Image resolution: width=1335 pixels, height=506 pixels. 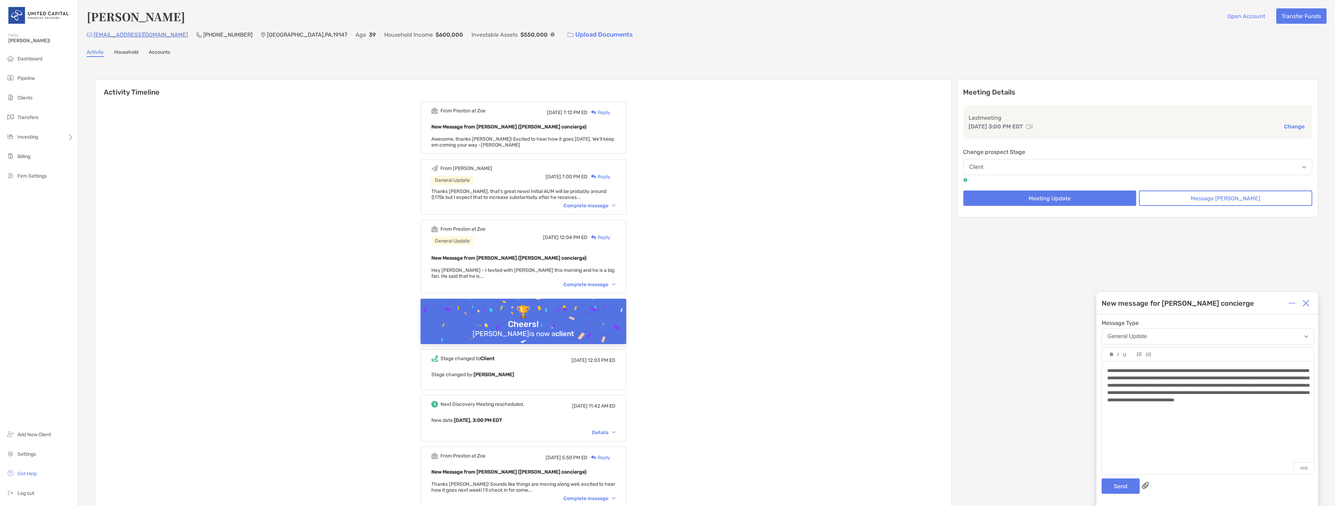 What do you see at coordinates (1138, 152) in the screenshot?
I see `p: Change prospect Stage` at bounding box center [1138, 152].